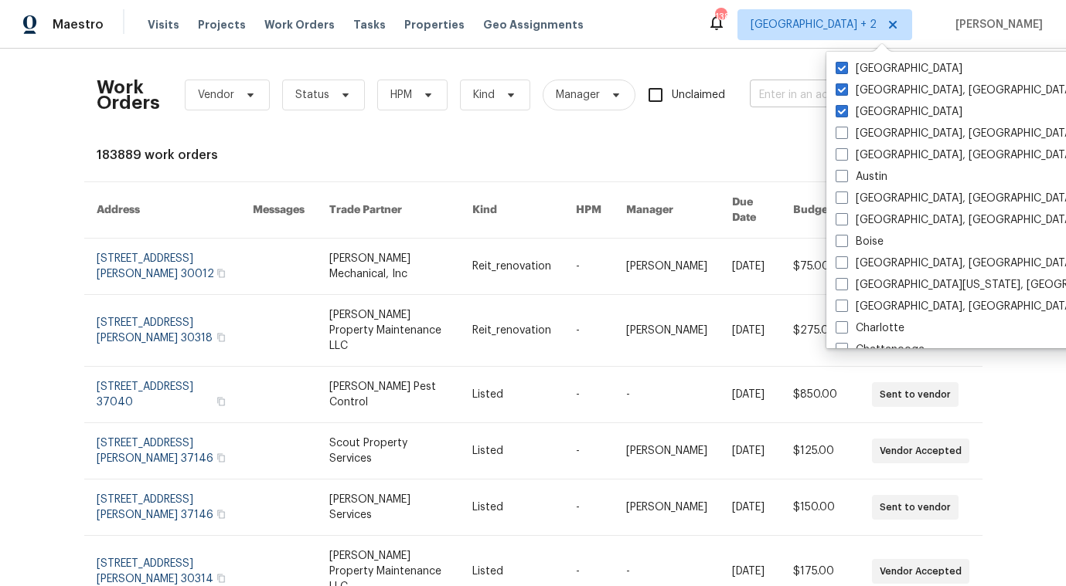 The height and width of the screenshot is (586, 1066). Describe the element at coordinates (879, 350) in the screenshot. I see `label: Chattanooga` at that location.